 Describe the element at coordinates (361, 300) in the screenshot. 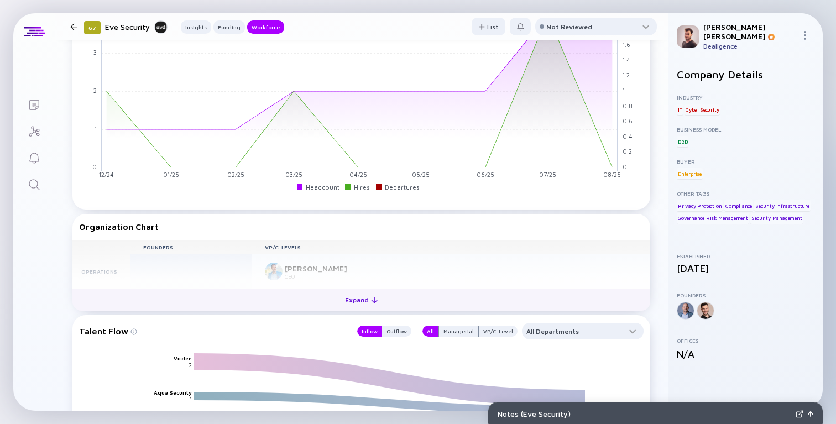

I see `button: Expand` at that location.